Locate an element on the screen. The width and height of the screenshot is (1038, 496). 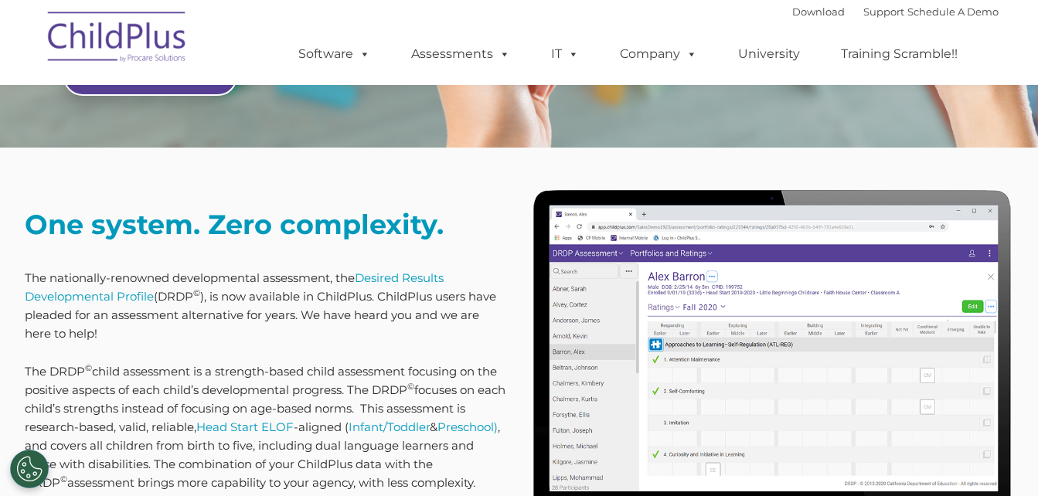
a: University is located at coordinates (769, 54).